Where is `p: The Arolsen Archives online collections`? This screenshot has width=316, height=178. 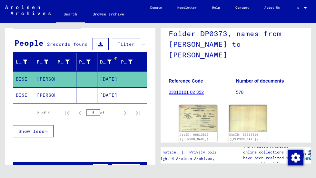 p: The Arolsen Archives online collections is located at coordinates (267, 149).